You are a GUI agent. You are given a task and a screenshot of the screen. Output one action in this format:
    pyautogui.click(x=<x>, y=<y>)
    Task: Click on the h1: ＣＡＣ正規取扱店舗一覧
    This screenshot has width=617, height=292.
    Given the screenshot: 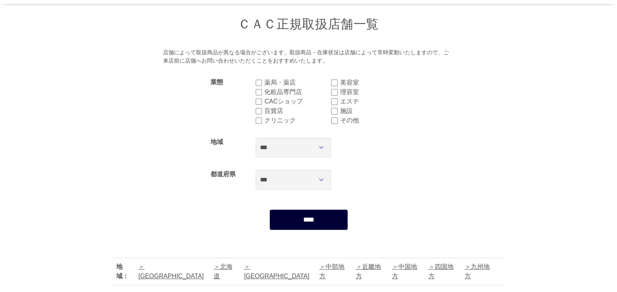 What is the action you would take?
    pyautogui.click(x=309, y=24)
    